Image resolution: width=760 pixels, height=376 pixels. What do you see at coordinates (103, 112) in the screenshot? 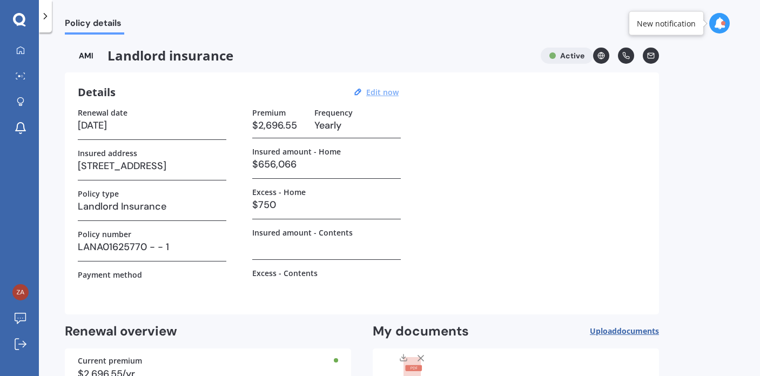
I see `label: Renewal date` at bounding box center [103, 112].